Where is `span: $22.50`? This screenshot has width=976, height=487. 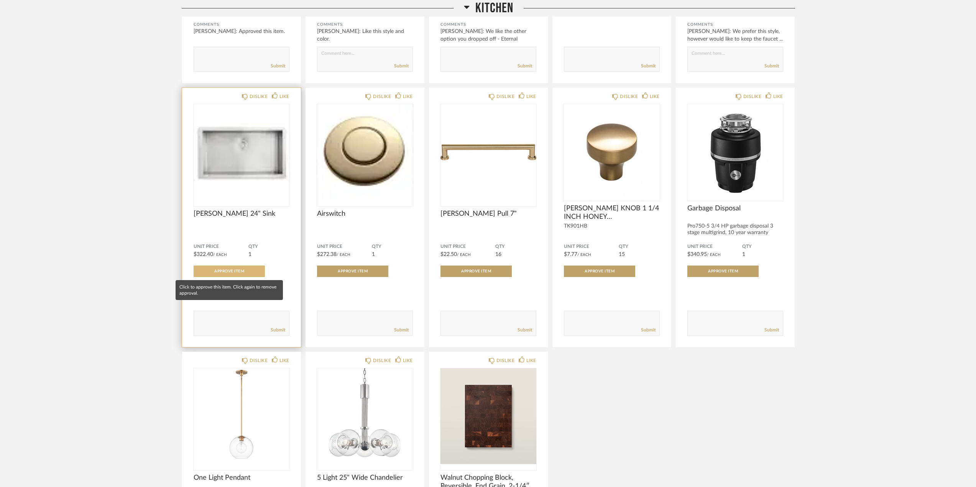
span: $22.50 is located at coordinates (449, 255).